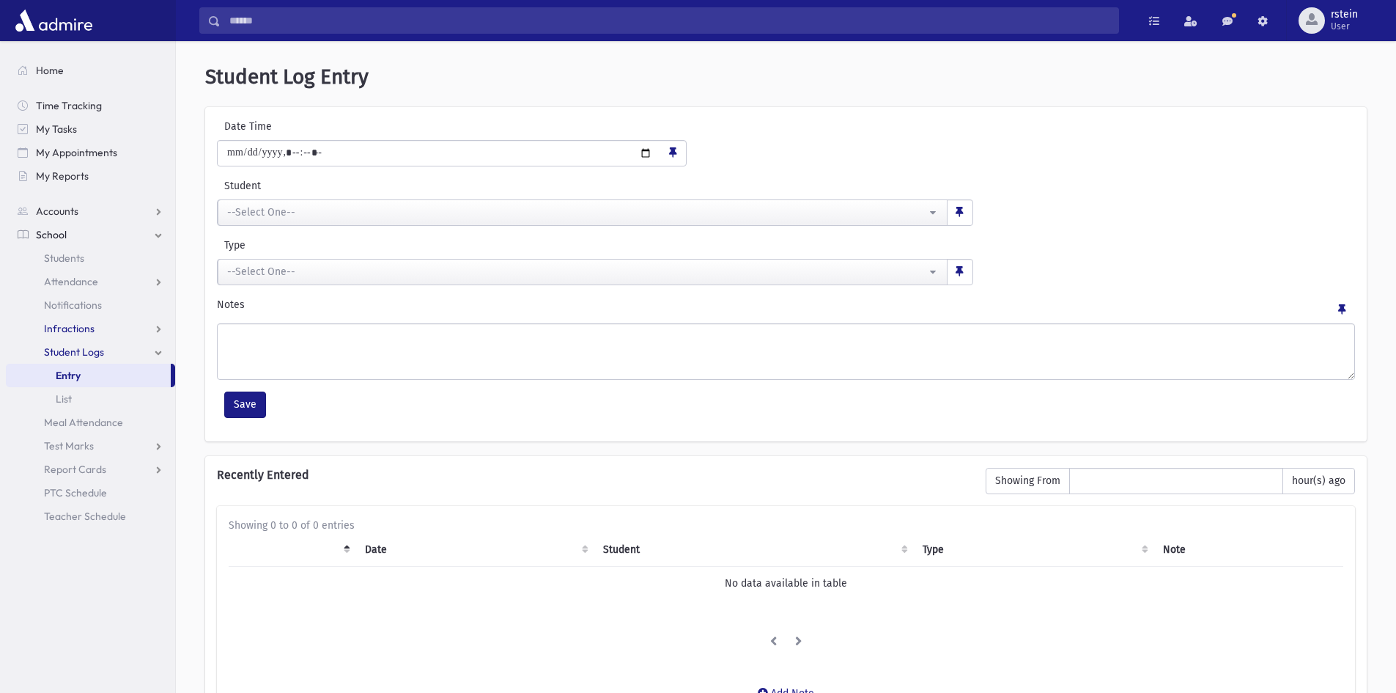 The image size is (1396, 693). Describe the element at coordinates (90, 129) in the screenshot. I see `a: My Tasks` at that location.